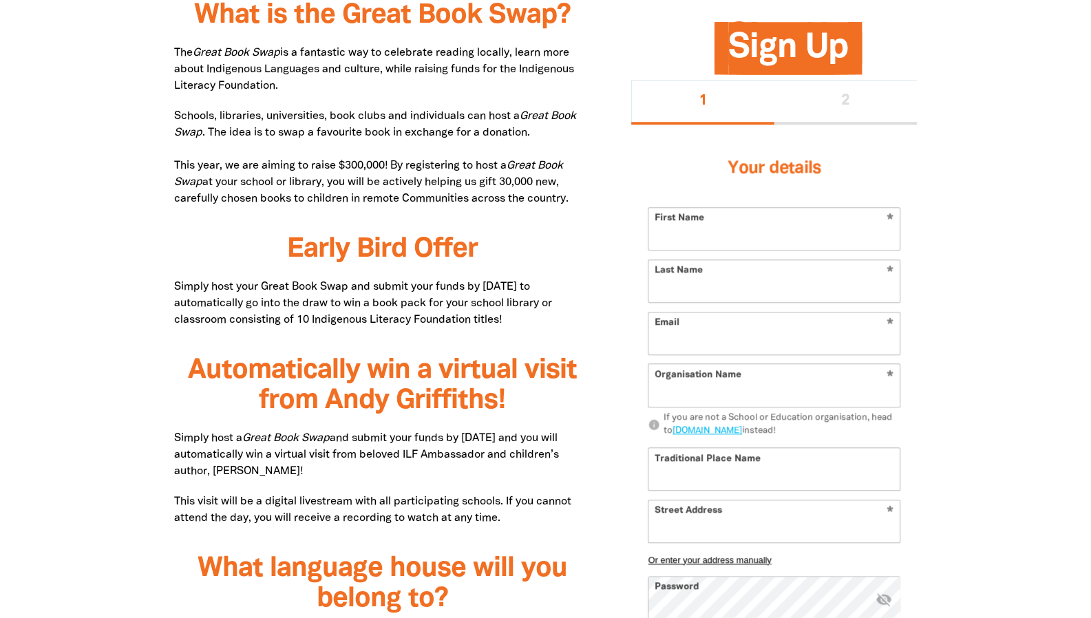 The image size is (1091, 618). What do you see at coordinates (381, 385) in the screenshot?
I see `span: Automatically win a virtual visit from Andy Griffiths!` at bounding box center [381, 385].